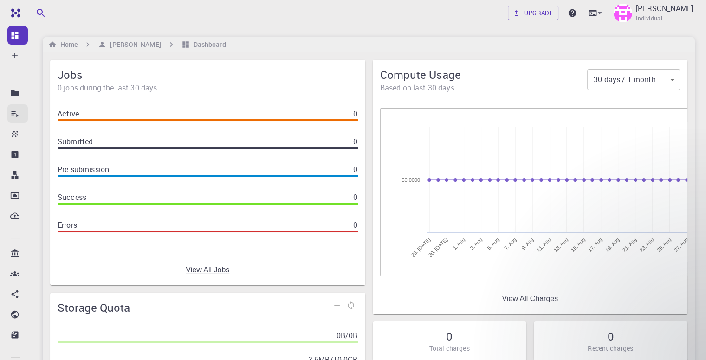  Describe the element at coordinates (72, 197) in the screenshot. I see `p: Success` at that location.